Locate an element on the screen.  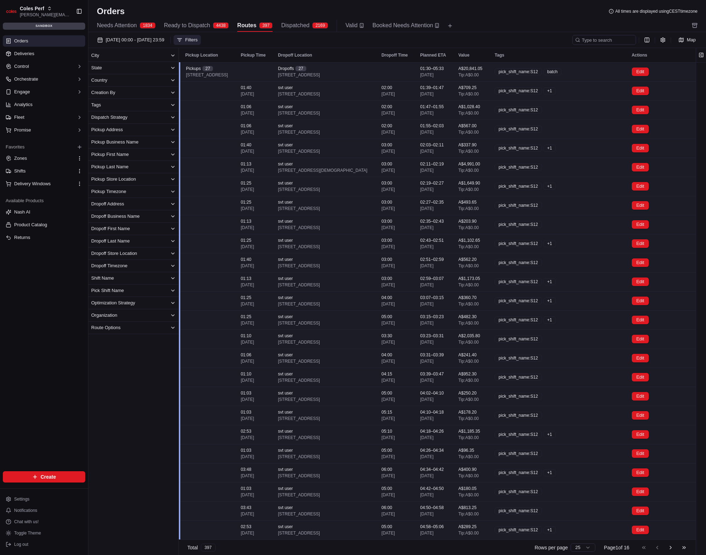
div: 2169 is located at coordinates (320, 25).